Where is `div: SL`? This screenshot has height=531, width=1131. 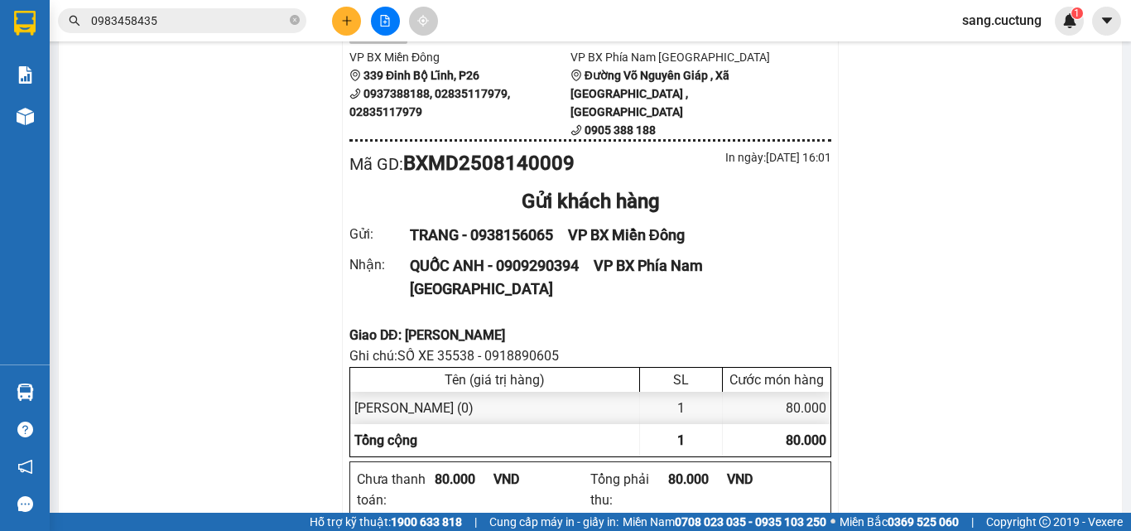 div: SL is located at coordinates (681, 379).